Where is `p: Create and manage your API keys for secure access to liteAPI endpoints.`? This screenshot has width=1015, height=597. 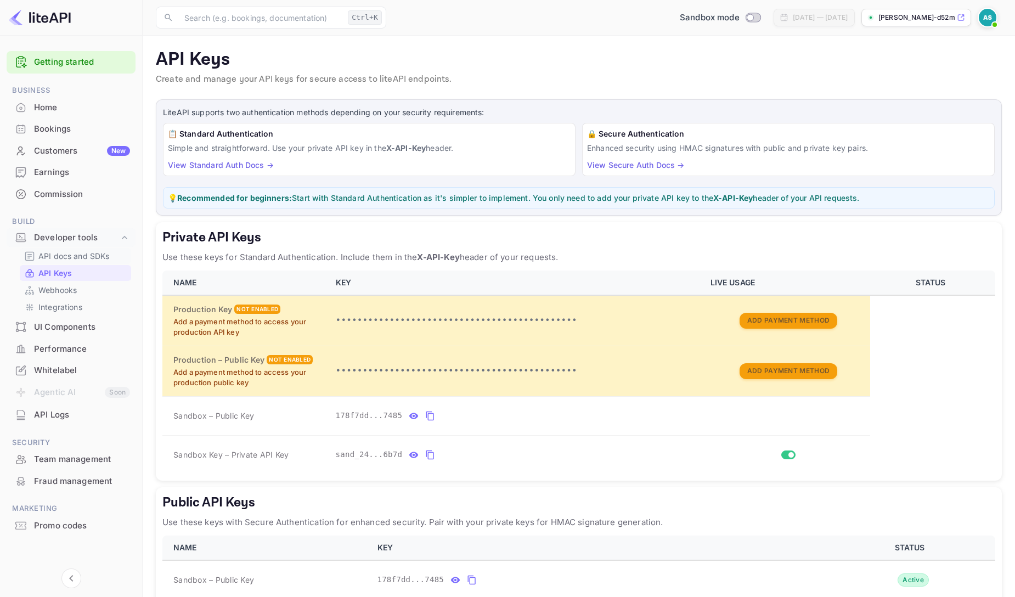 p: Create and manage your API keys for secure access to liteAPI endpoints. is located at coordinates (579, 80).